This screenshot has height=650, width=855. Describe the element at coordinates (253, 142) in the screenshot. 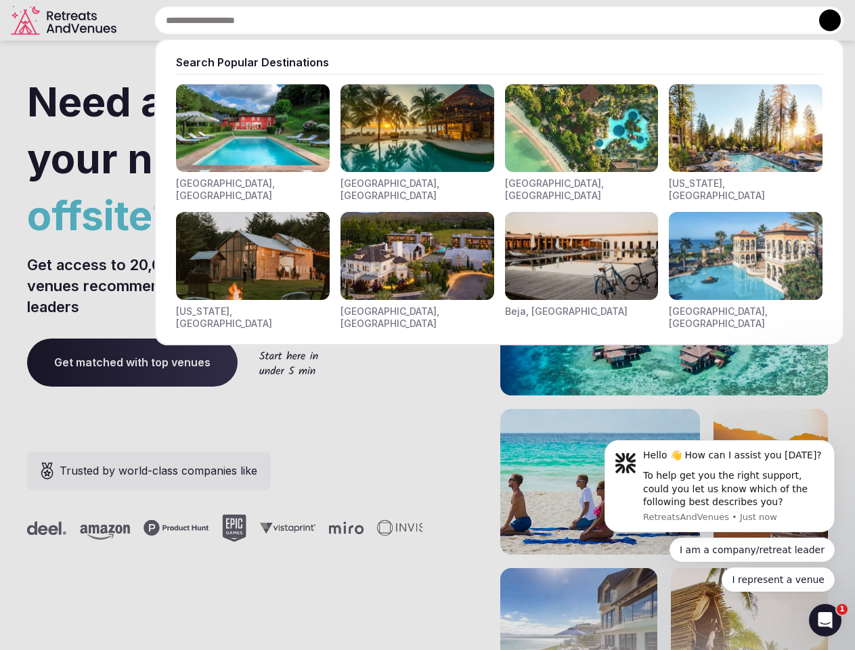

I see `div: Visit venues for Toscana, Italy` at that location.